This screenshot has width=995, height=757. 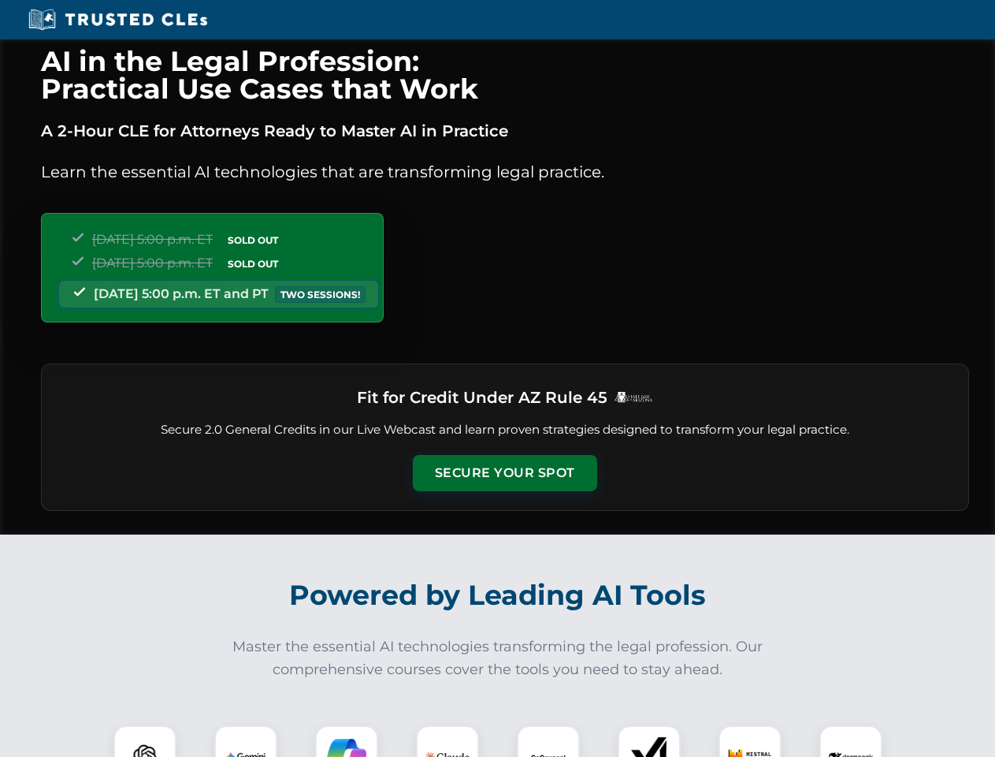 I want to click on img: Logo, so click(x=634, y=396).